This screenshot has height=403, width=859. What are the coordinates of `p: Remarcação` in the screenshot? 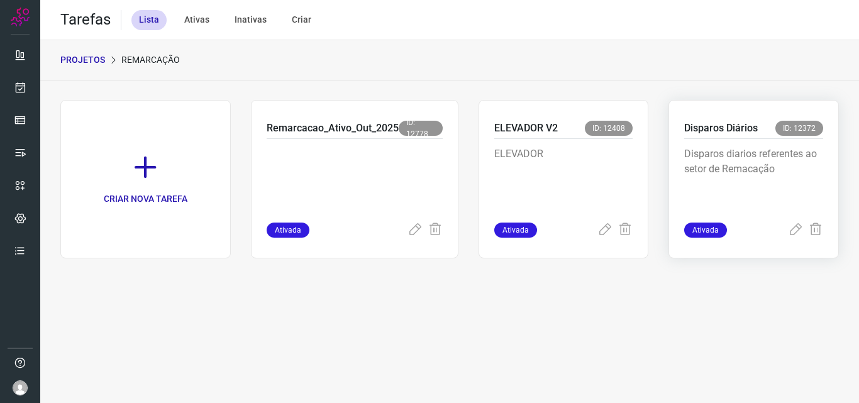 It's located at (150, 60).